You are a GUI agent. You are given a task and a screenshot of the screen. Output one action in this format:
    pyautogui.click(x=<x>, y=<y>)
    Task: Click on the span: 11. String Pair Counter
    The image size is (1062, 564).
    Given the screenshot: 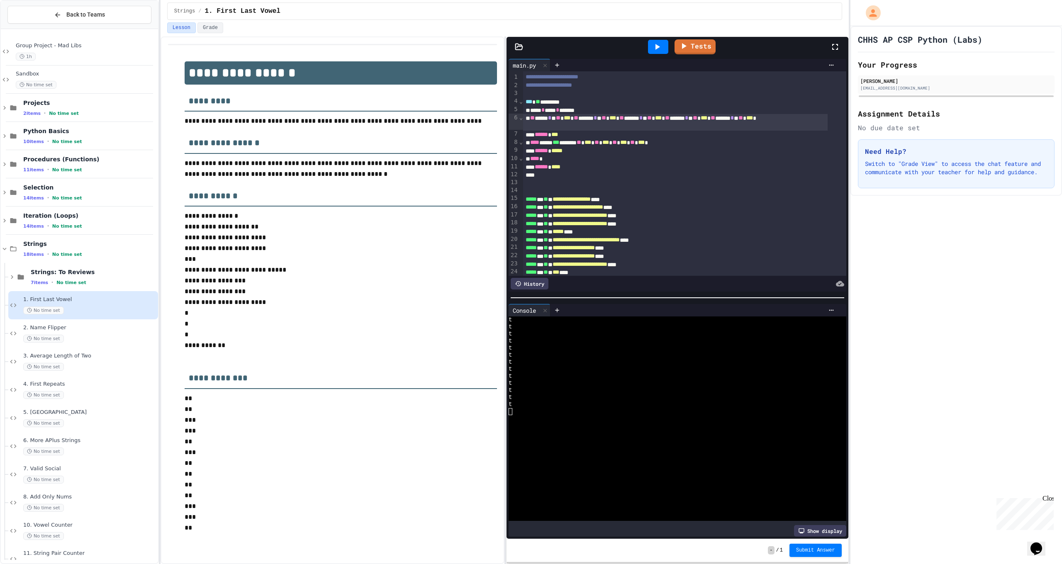 What is the action you would take?
    pyautogui.click(x=90, y=553)
    